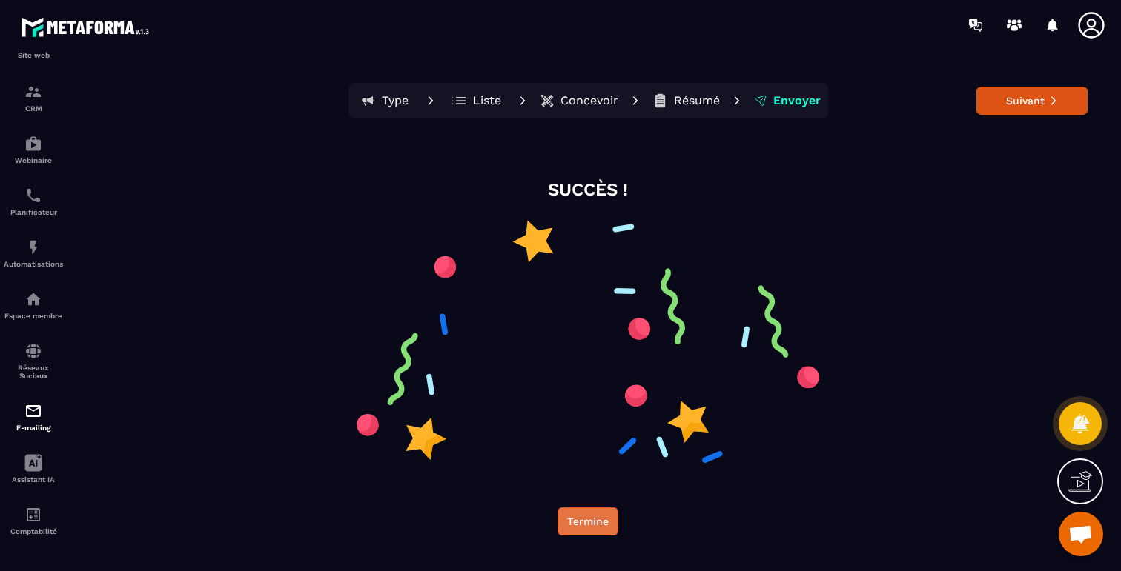 This screenshot has height=571, width=1121. Describe the element at coordinates (33, 351) in the screenshot. I see `img: social-network` at that location.